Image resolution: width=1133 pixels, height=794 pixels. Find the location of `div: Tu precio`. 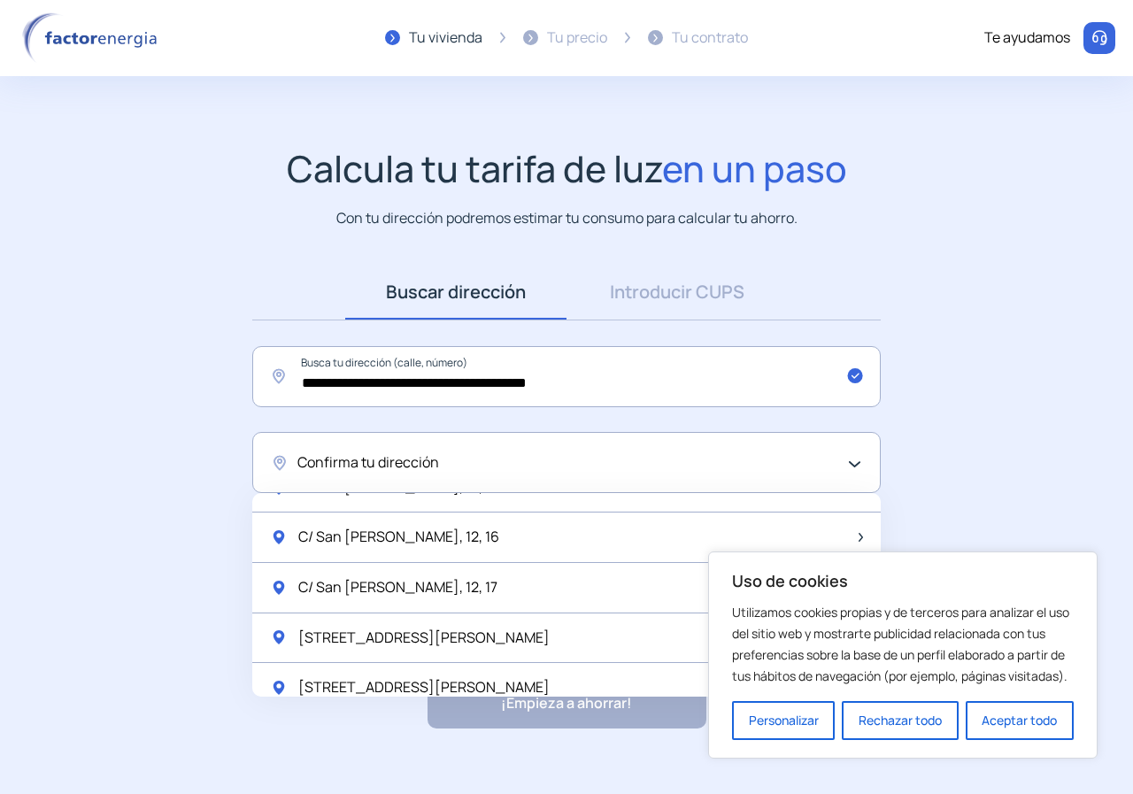

div: Tu precio is located at coordinates (577, 38).